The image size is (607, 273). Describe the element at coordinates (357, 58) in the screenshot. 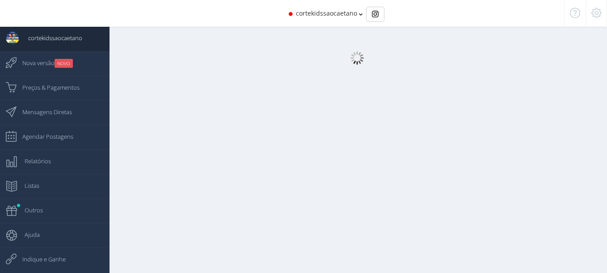

I see `img: loader.gif` at that location.